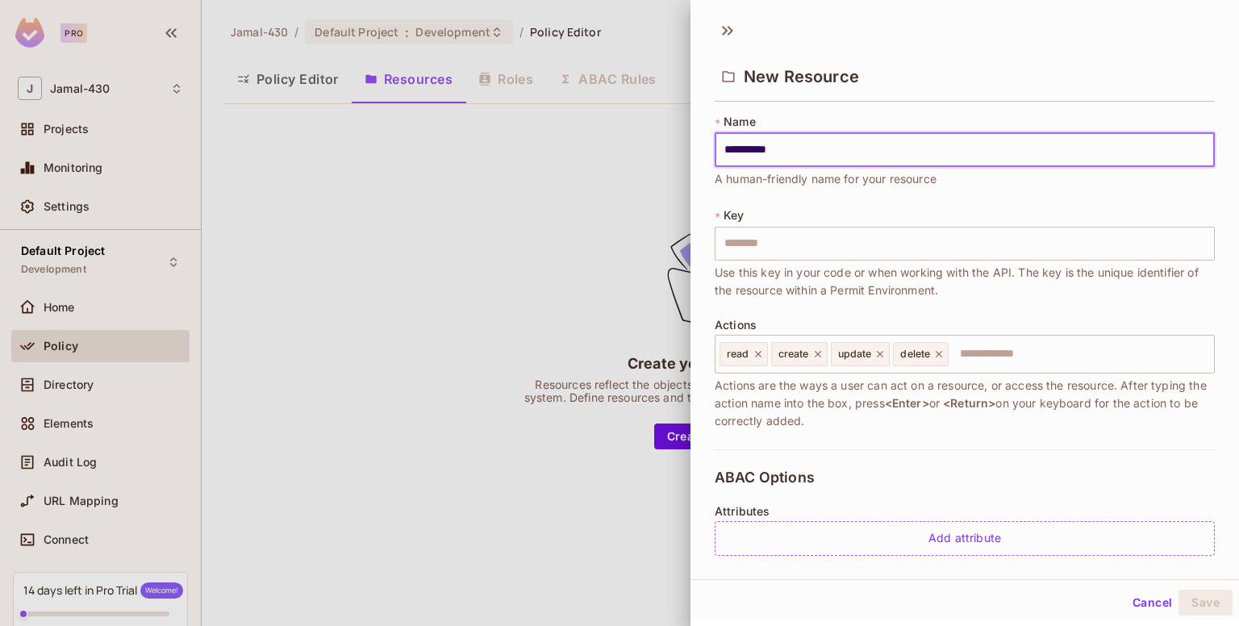 Image resolution: width=1239 pixels, height=626 pixels. What do you see at coordinates (735, 325) in the screenshot?
I see `span: Actions` at bounding box center [735, 325].